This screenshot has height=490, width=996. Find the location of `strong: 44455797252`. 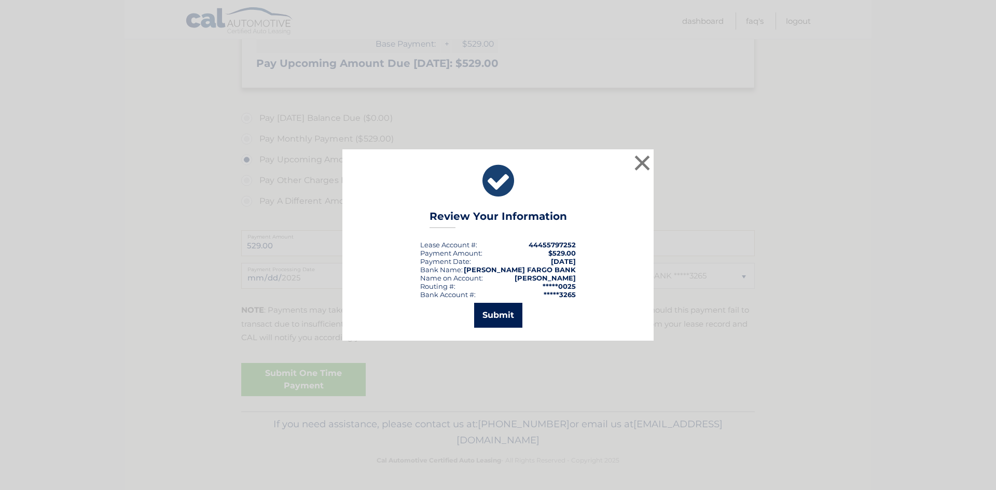

strong: 44455797252 is located at coordinates (552, 245).